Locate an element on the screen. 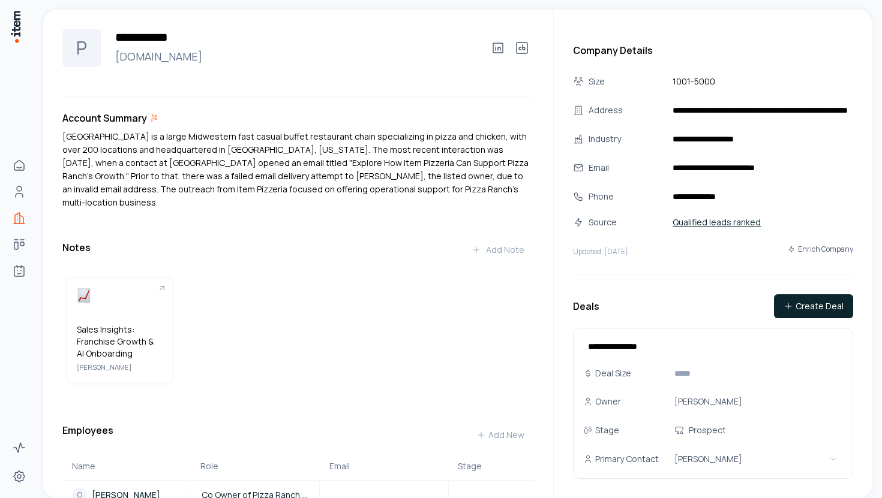 The height and width of the screenshot is (498, 882). div: Role is located at coordinates (255, 467).